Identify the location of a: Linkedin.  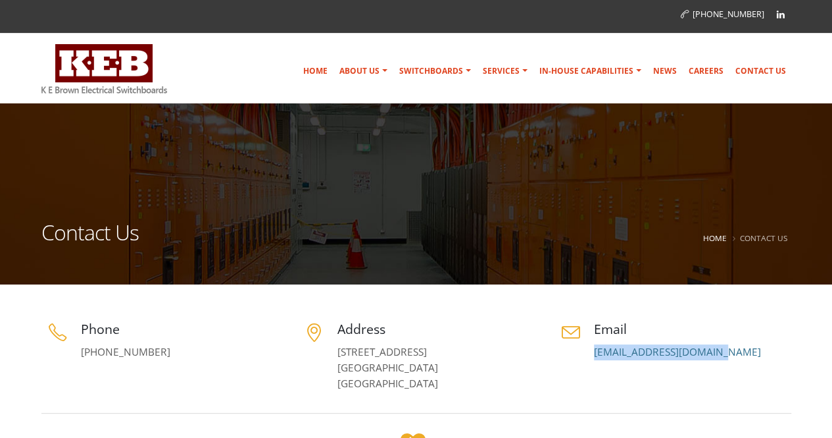
(781, 14).